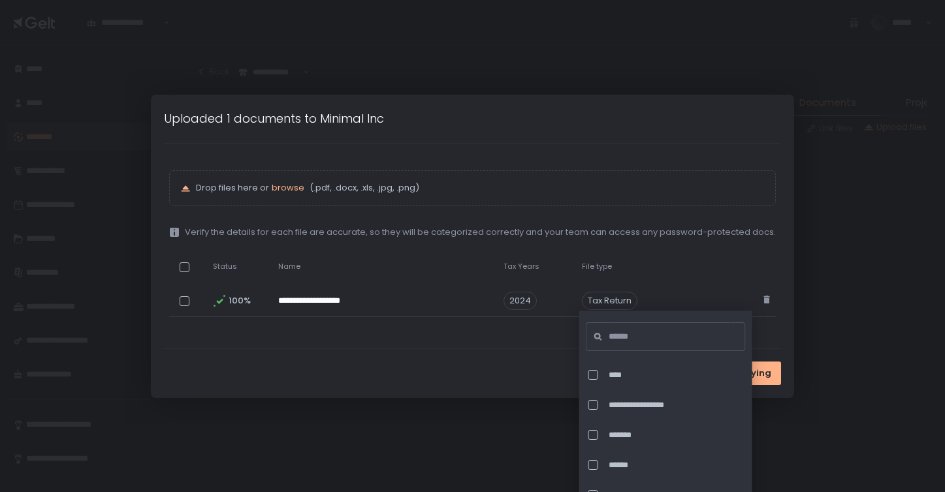 The image size is (945, 492). What do you see at coordinates (480, 232) in the screenshot?
I see `span: Verify the details for each file are accurate, so they will be categorized correctly and your tea...` at bounding box center [480, 232].